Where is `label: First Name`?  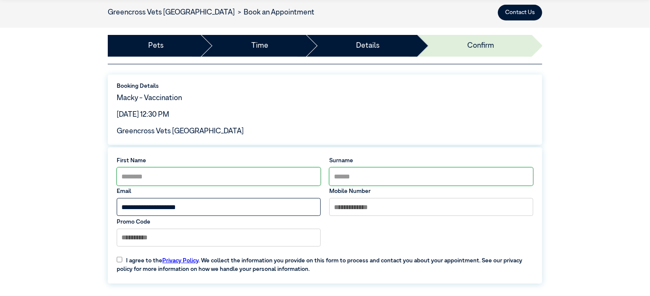 label: First Name is located at coordinates (219, 161).